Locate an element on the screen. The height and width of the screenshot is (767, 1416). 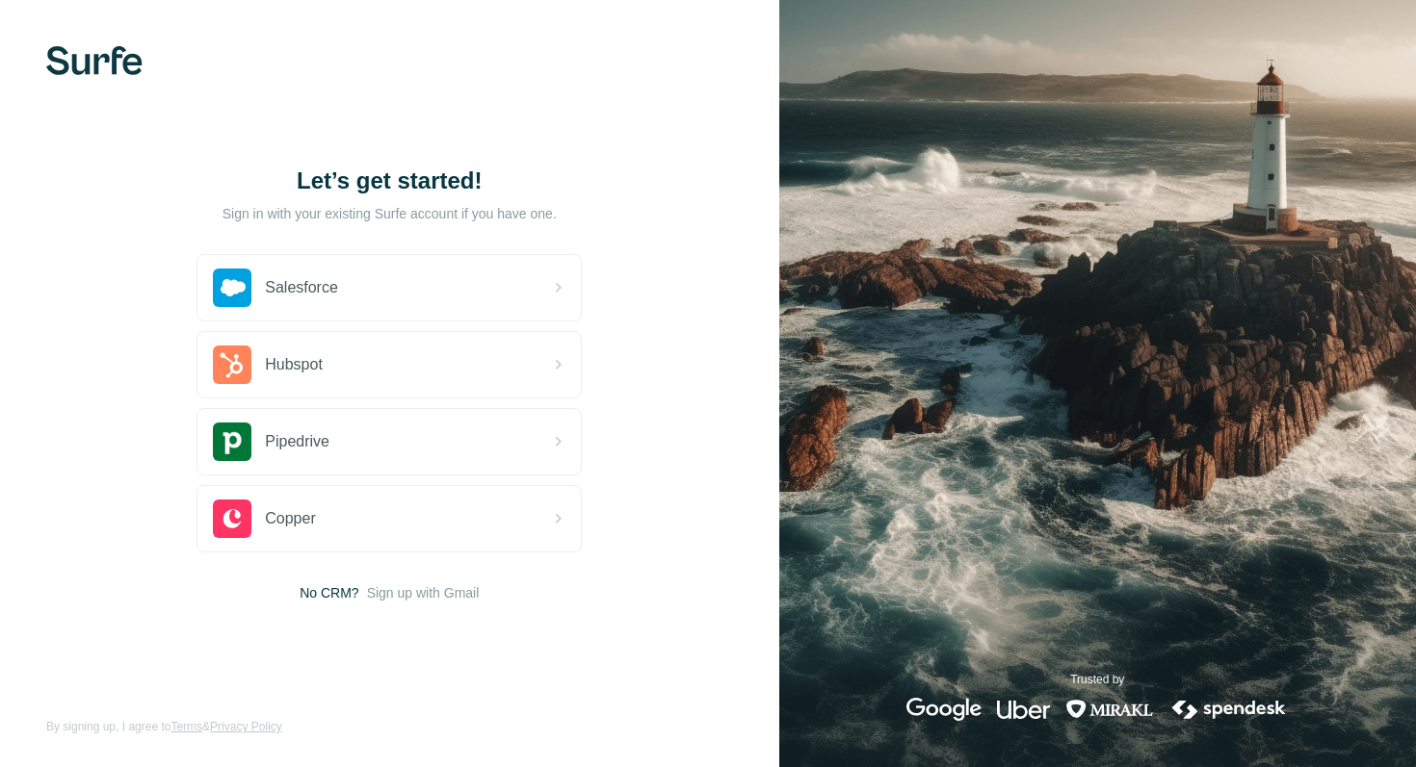
span: No CRM? is located at coordinates (328, 593).